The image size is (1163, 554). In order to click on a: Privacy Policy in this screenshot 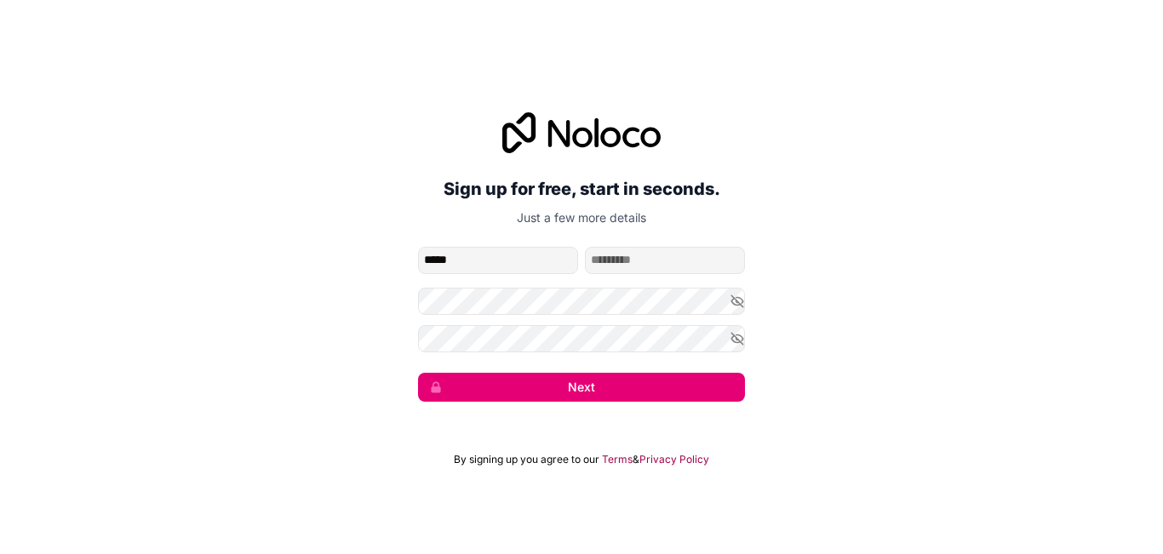, I will do `click(674, 460)`.